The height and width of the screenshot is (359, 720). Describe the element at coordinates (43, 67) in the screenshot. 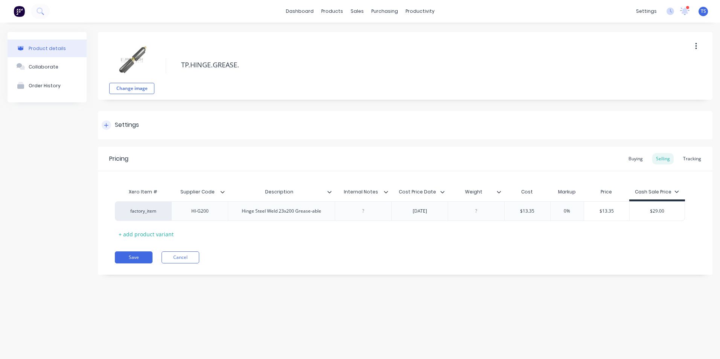

I see `div: Collaborate` at that location.